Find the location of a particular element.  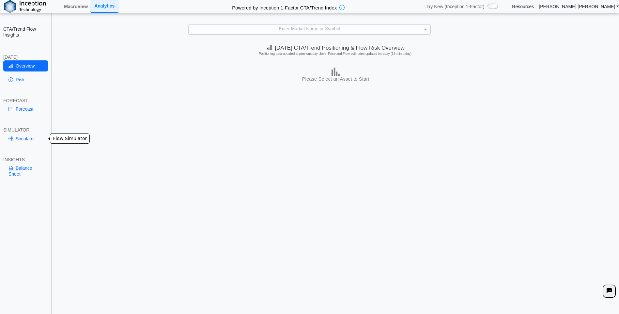

h2: CTA/Trend Flow Insights is located at coordinates (25, 32).